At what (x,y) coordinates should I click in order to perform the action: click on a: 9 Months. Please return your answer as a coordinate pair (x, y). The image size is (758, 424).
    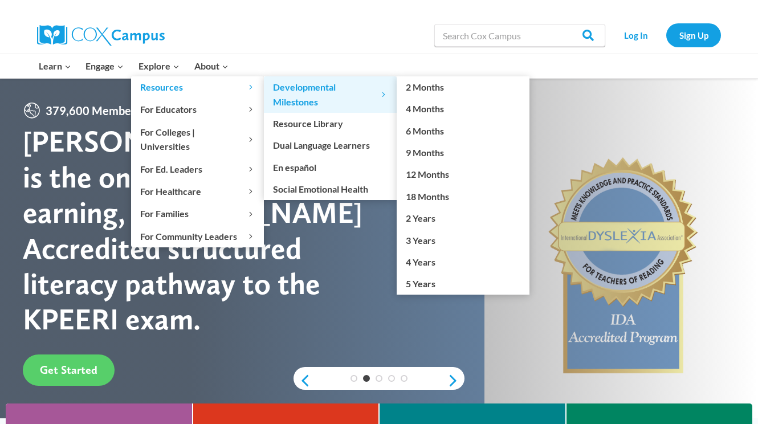
    Looking at the image, I should click on (463, 153).